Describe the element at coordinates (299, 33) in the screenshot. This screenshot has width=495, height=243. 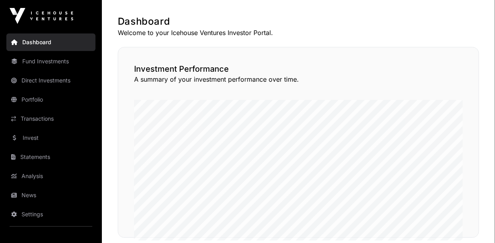
I see `p: Welcome to your Icehouse Ventures Investor Portal.` at that location.